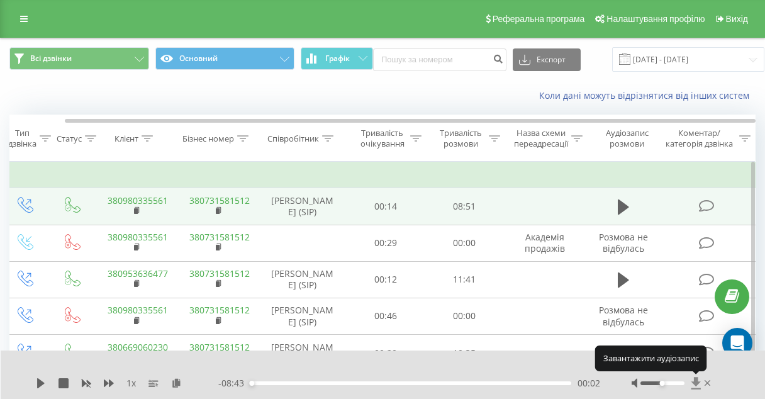 The image size is (765, 399). Describe the element at coordinates (541, 138) in the screenshot. I see `div: Назва схеми переадресації` at that location.